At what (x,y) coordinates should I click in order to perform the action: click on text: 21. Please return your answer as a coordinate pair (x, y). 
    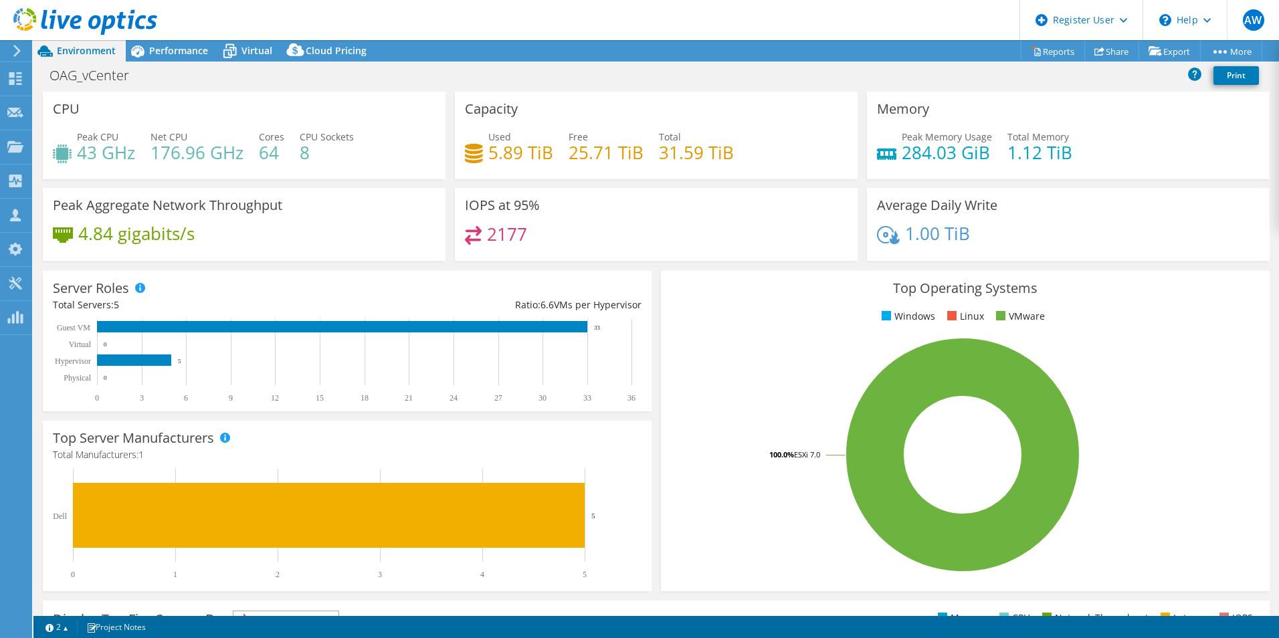
    Looking at the image, I should click on (409, 398).